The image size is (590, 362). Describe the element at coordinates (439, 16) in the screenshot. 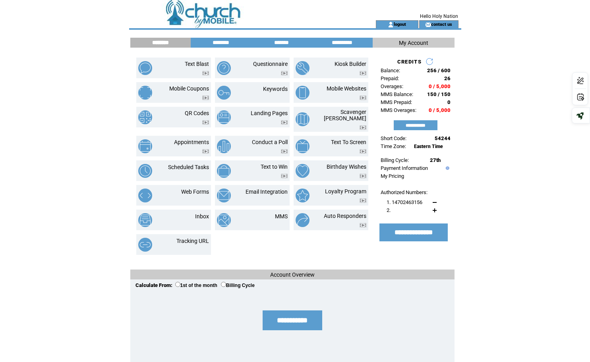

I see `span: Hello Holy Nation` at that location.